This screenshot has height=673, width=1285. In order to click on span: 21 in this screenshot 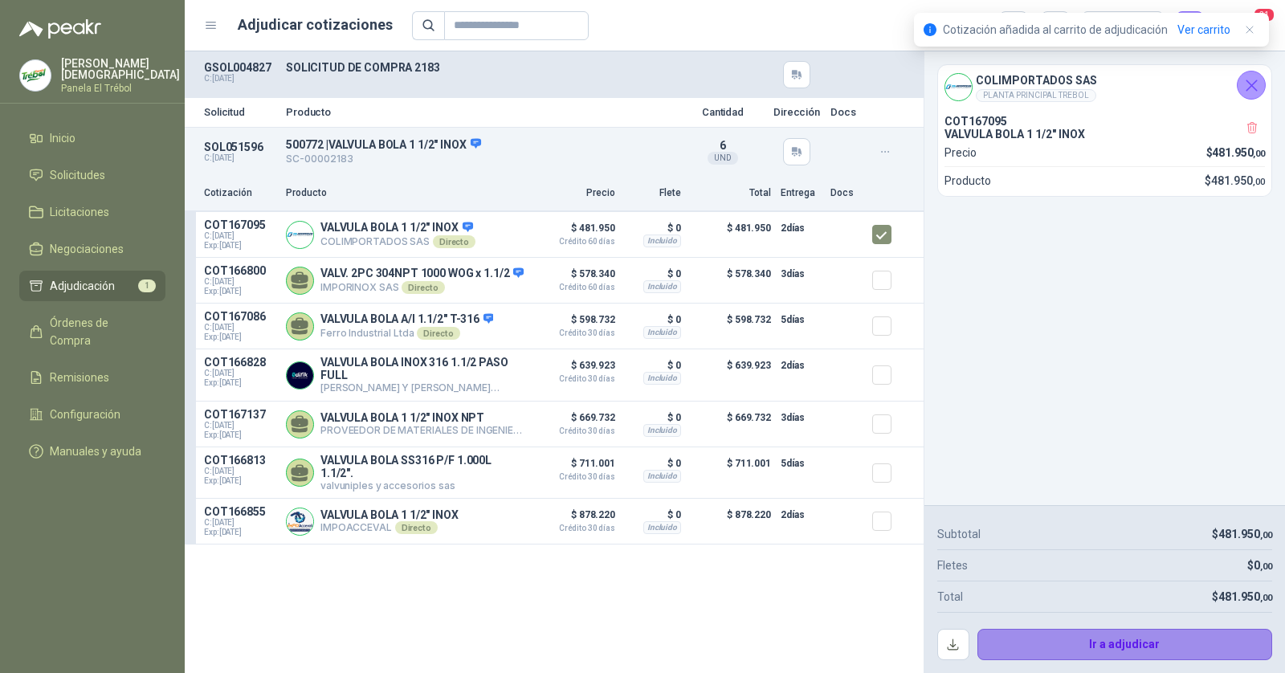, I will do `click(1264, 14)`.